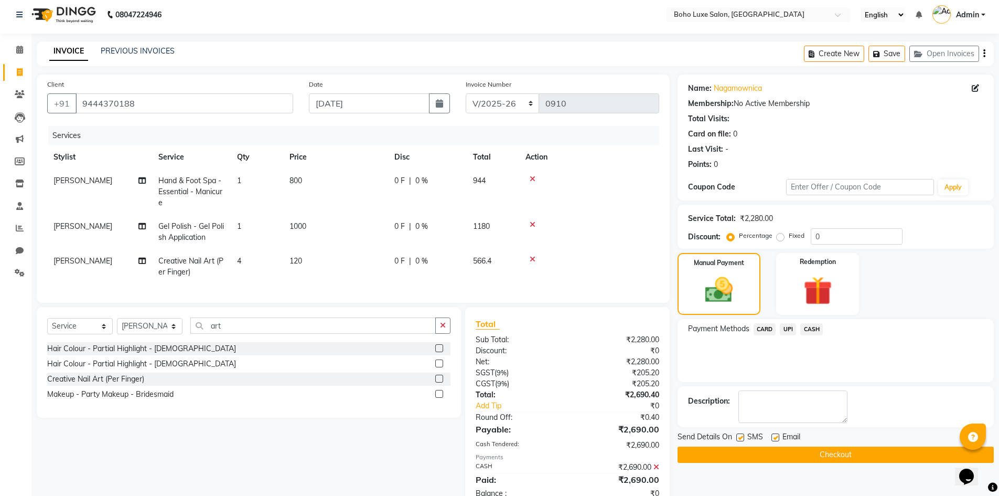  Describe the element at coordinates (967, 15) in the screenshot. I see `span: Admin` at that location.